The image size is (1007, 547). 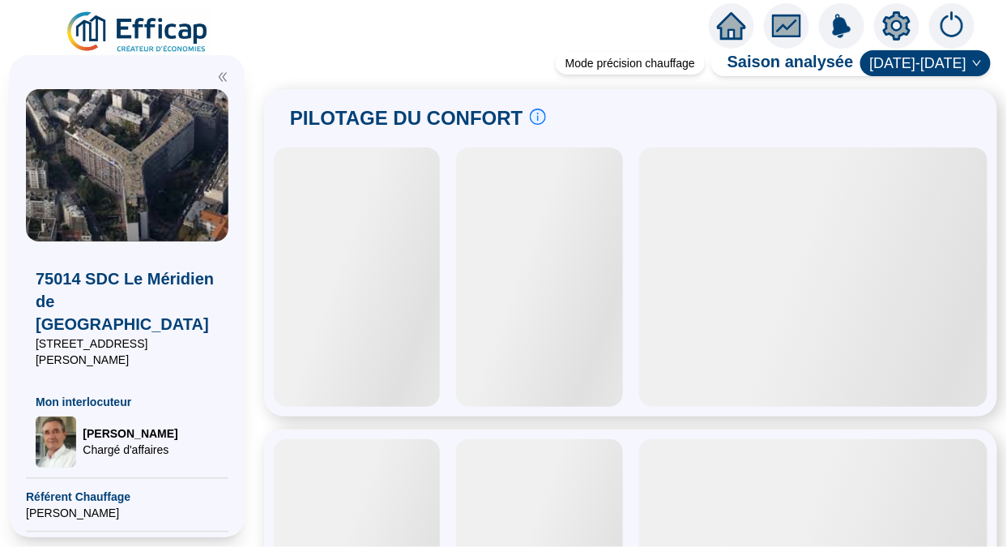 I want to click on span: 2024-2025, so click(x=926, y=63).